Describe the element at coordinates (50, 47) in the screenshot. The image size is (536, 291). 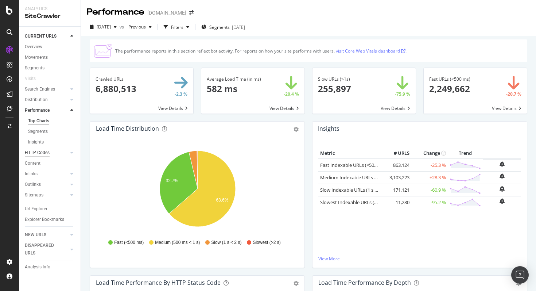
I see `a: Overview` at that location.